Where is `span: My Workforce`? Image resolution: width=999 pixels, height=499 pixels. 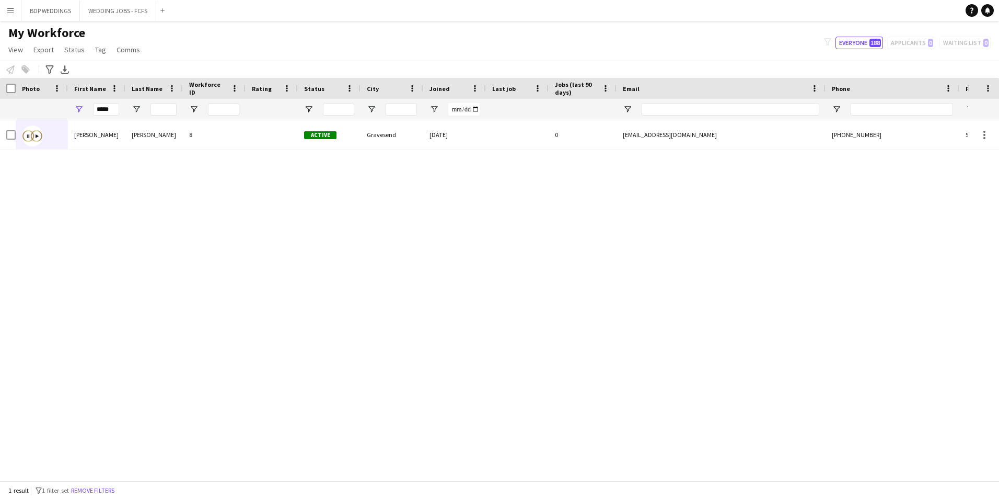
span: My Workforce is located at coordinates (47, 33).